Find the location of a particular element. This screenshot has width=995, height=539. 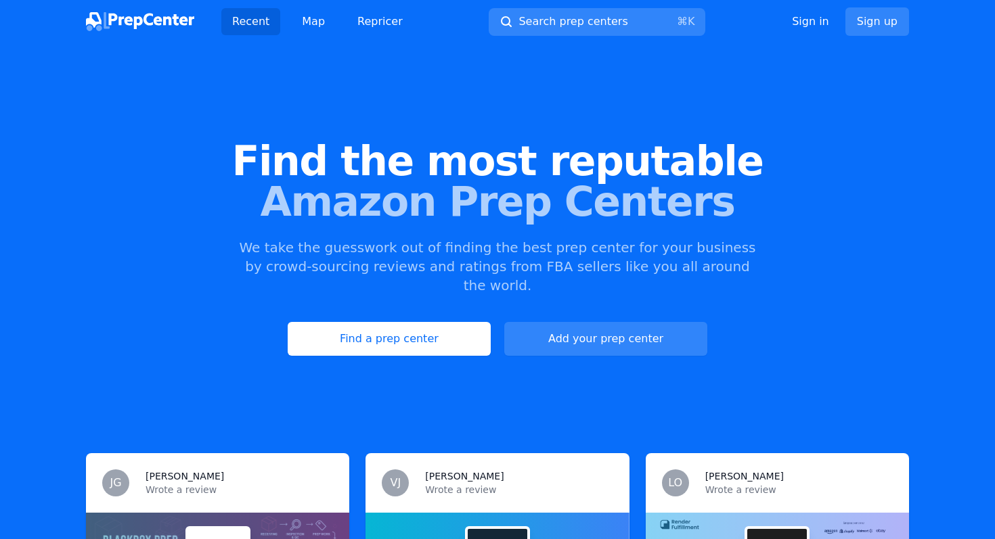

button: Search prep centers⌘K is located at coordinates (597, 22).